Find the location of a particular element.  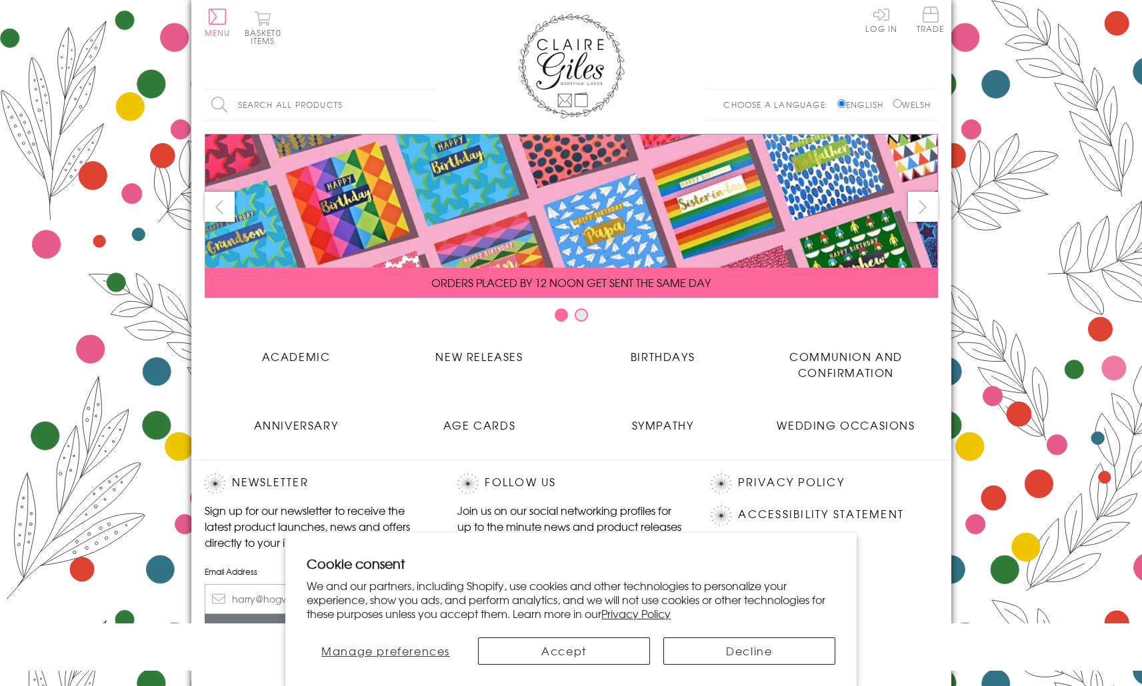

button: prev is located at coordinates (219, 207).